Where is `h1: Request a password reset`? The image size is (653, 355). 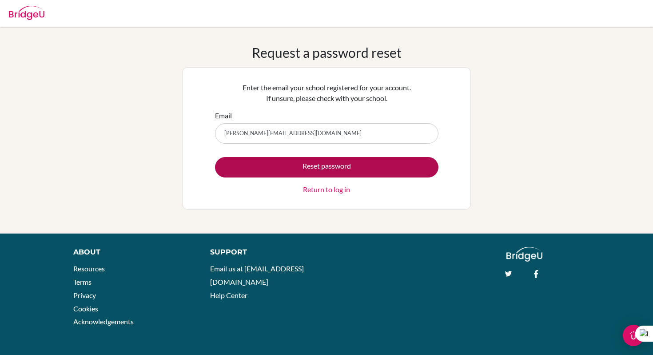 h1: Request a password reset is located at coordinates (327, 52).